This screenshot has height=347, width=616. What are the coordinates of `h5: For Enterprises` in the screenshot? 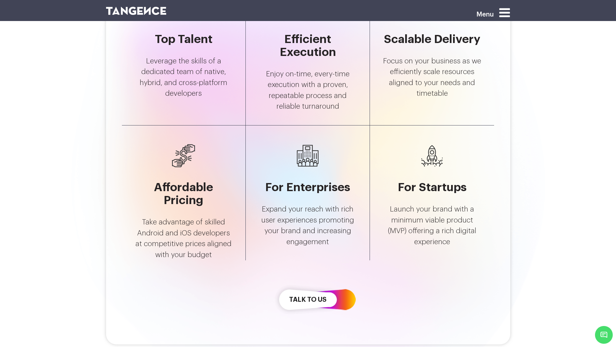 It's located at (307, 187).